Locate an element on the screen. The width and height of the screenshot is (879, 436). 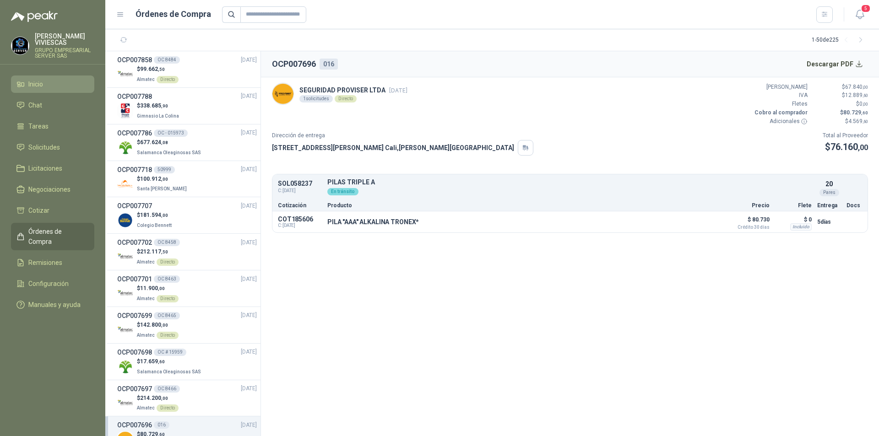
button: Descargar PDF is located at coordinates (835, 64).